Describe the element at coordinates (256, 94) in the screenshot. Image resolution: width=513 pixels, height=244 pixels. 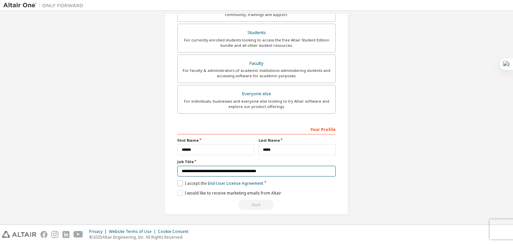
I see `div: Everyone else` at that location.